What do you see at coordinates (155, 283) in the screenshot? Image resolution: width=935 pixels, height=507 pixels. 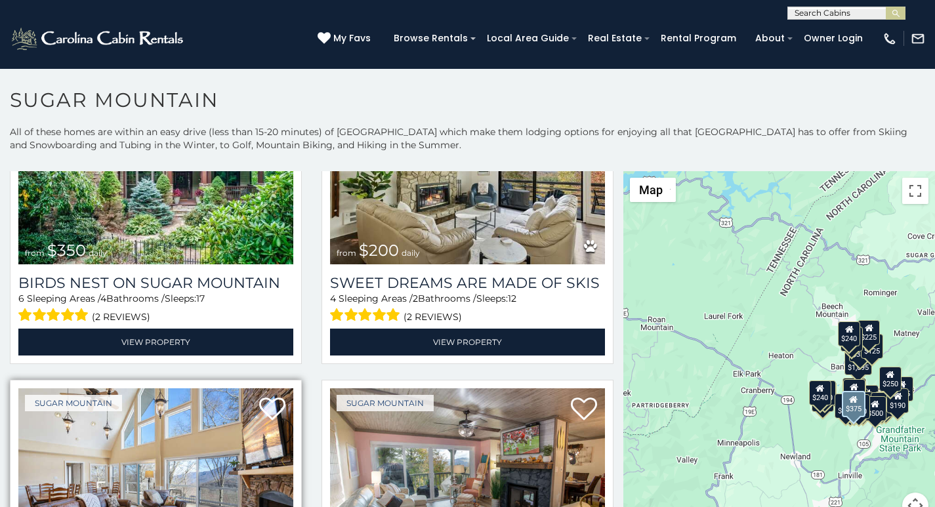 I see `h3: Birds Nest On Sugar Mountain` at bounding box center [155, 283].